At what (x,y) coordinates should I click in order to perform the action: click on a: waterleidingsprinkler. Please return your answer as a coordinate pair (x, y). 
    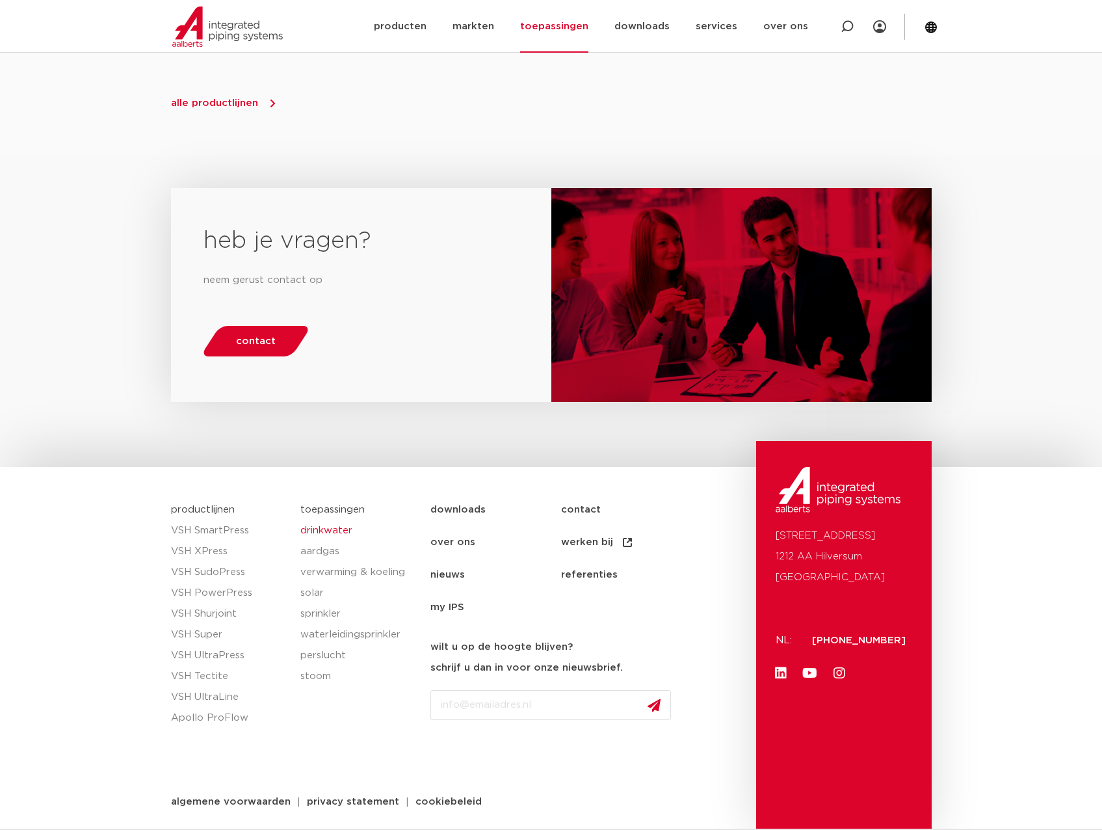
    Looking at the image, I should click on (359, 635).